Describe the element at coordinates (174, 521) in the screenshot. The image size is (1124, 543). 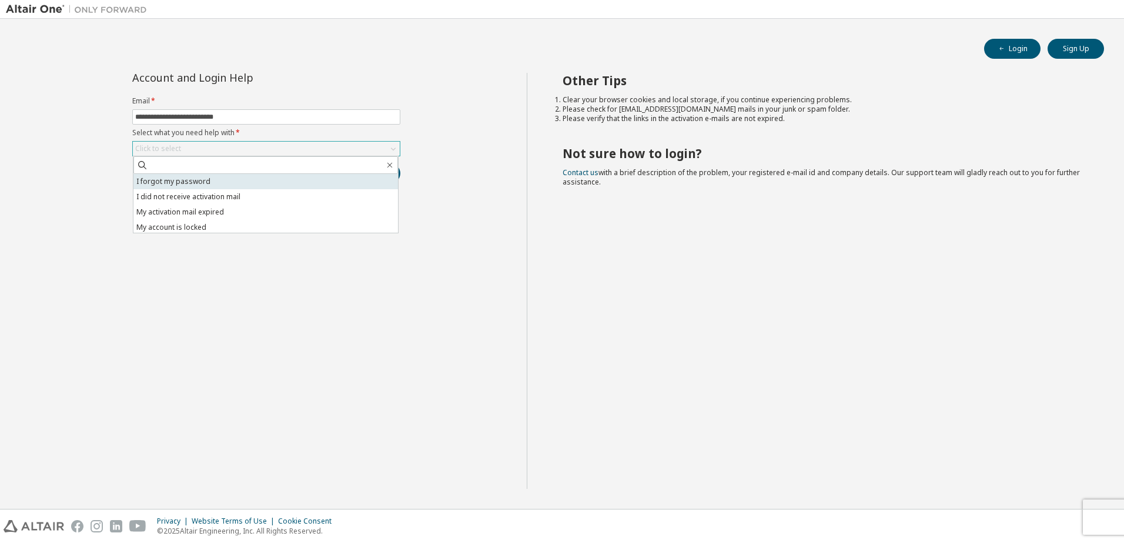
I see `div: Privacy` at that location.